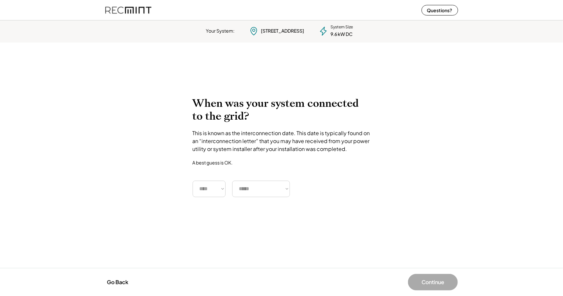 The image size is (563, 296). I want to click on button: Continue, so click(433, 282).